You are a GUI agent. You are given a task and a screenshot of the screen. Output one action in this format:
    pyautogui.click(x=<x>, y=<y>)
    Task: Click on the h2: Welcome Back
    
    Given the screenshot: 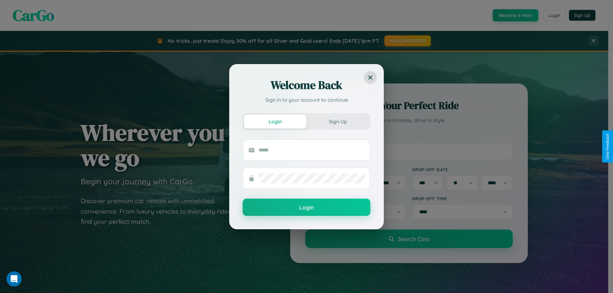 What is the action you would take?
    pyautogui.click(x=306, y=85)
    